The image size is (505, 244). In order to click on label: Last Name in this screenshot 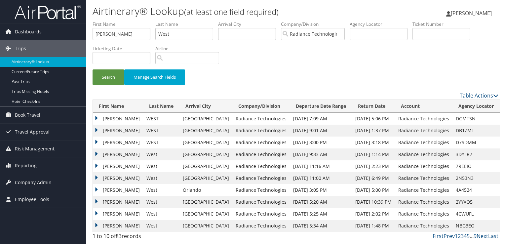, I will do `click(187, 24)`.